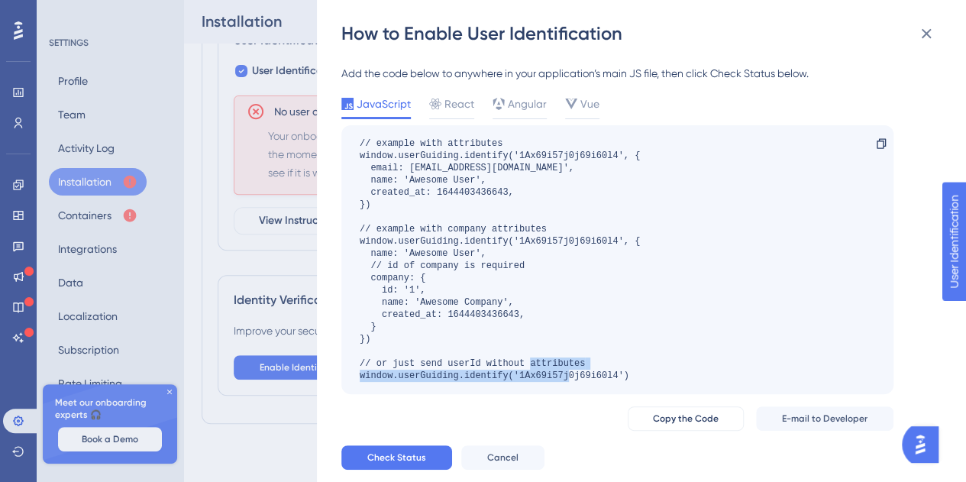  I want to click on span: Angular, so click(527, 104).